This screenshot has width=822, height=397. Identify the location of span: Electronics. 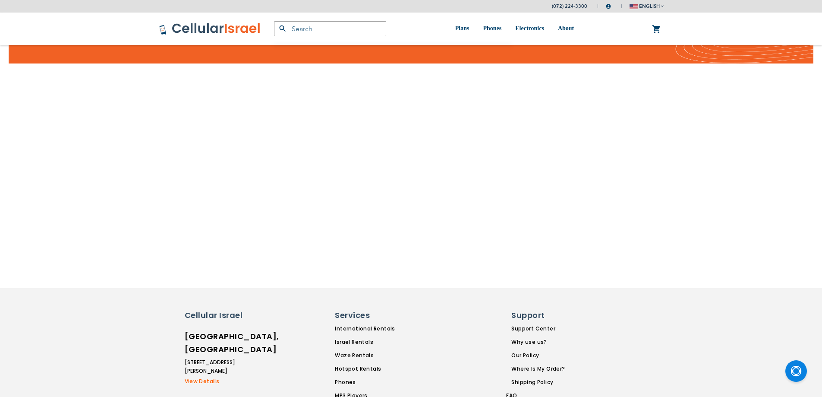
(530, 28).